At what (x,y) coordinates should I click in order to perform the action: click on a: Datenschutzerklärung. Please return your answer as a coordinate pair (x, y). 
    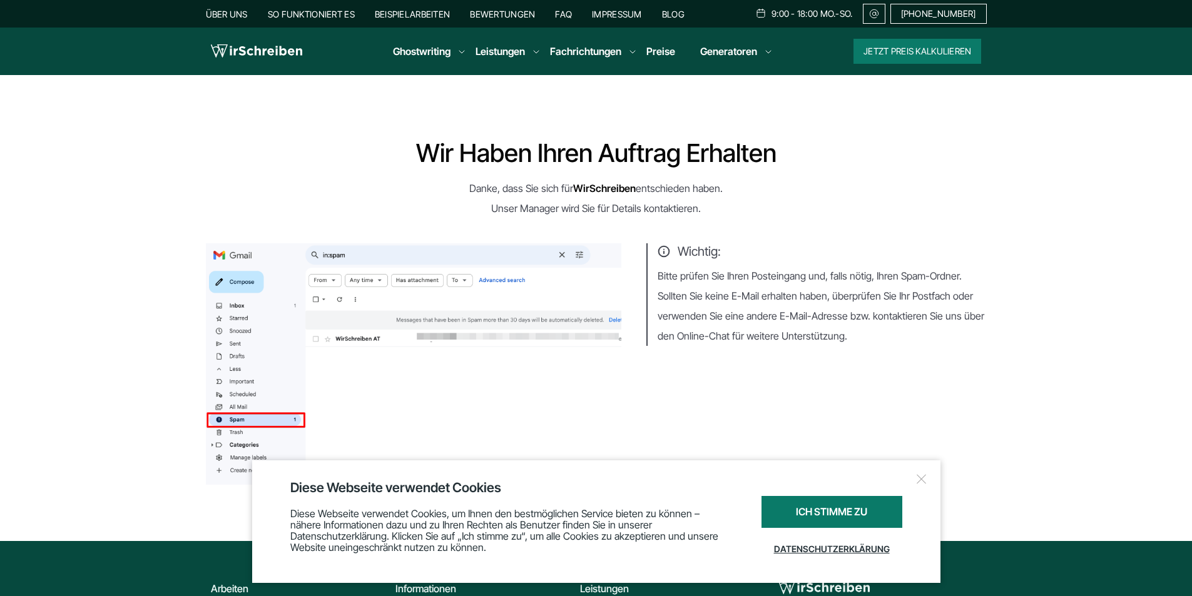
    Looking at the image, I should click on (832, 549).